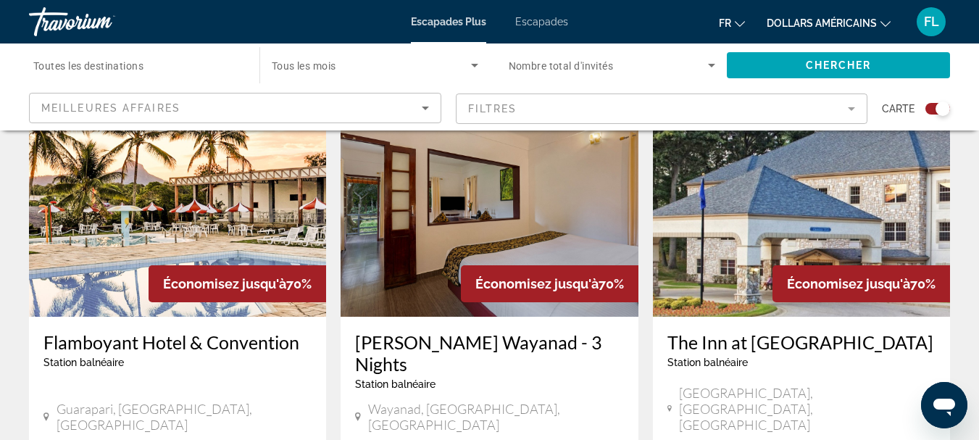  What do you see at coordinates (88, 66) in the screenshot?
I see `span: Toutes les destinations` at bounding box center [88, 66].